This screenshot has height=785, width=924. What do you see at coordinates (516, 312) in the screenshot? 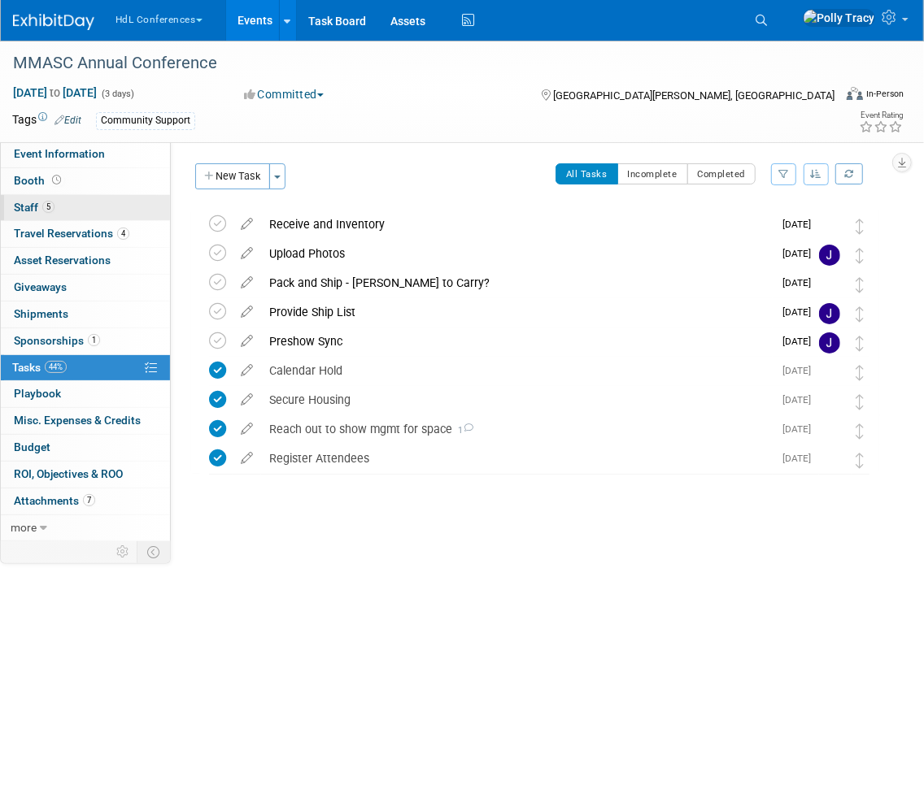
I see `div: Provide Ship List` at bounding box center [516, 312].